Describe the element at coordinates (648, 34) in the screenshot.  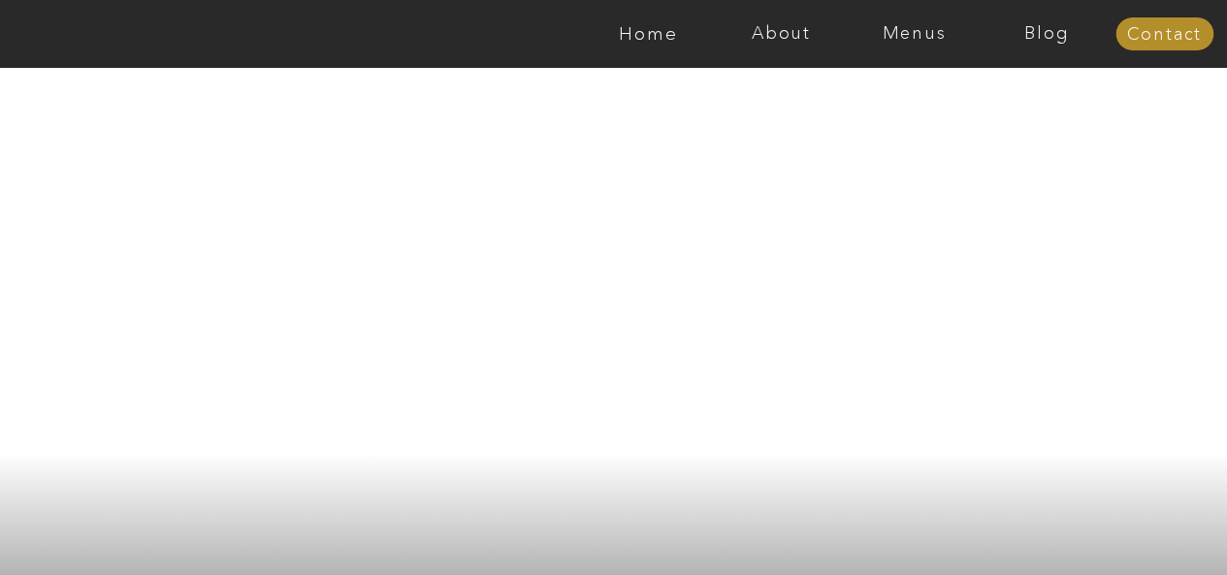
I see `a: Home` at that location.